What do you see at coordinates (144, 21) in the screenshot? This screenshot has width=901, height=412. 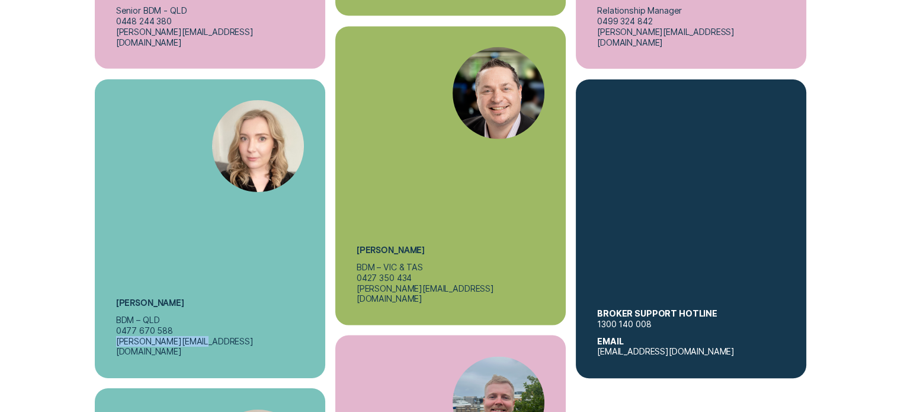 I see `p: 0448 244 380` at bounding box center [144, 21].